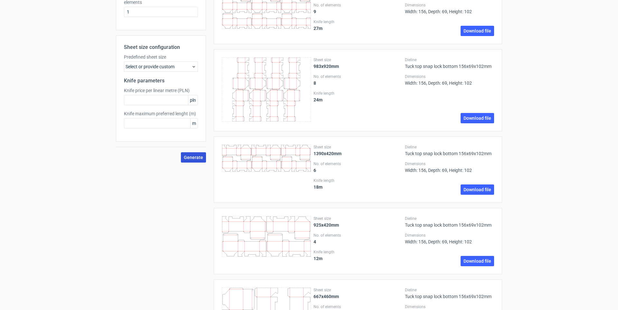 This screenshot has width=618, height=310. What do you see at coordinates (161, 47) in the screenshot?
I see `h2: Sheet size configuration` at bounding box center [161, 47].